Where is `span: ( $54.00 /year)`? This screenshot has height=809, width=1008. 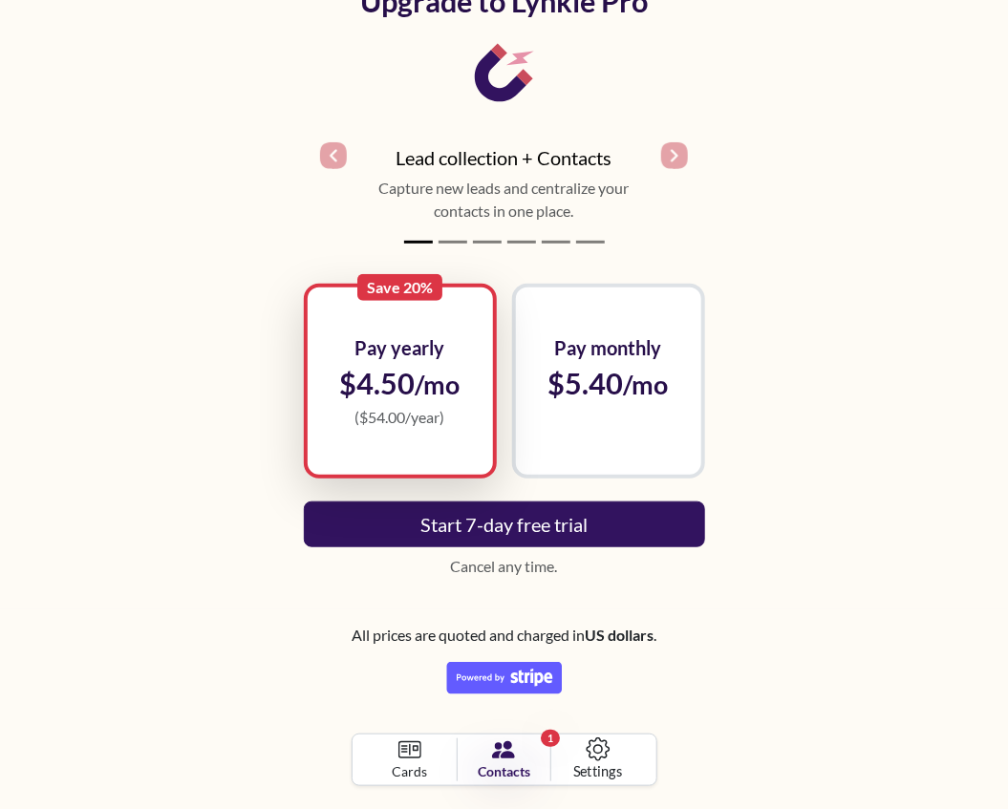
span: ( $54.00 /year) is located at coordinates (400, 417).